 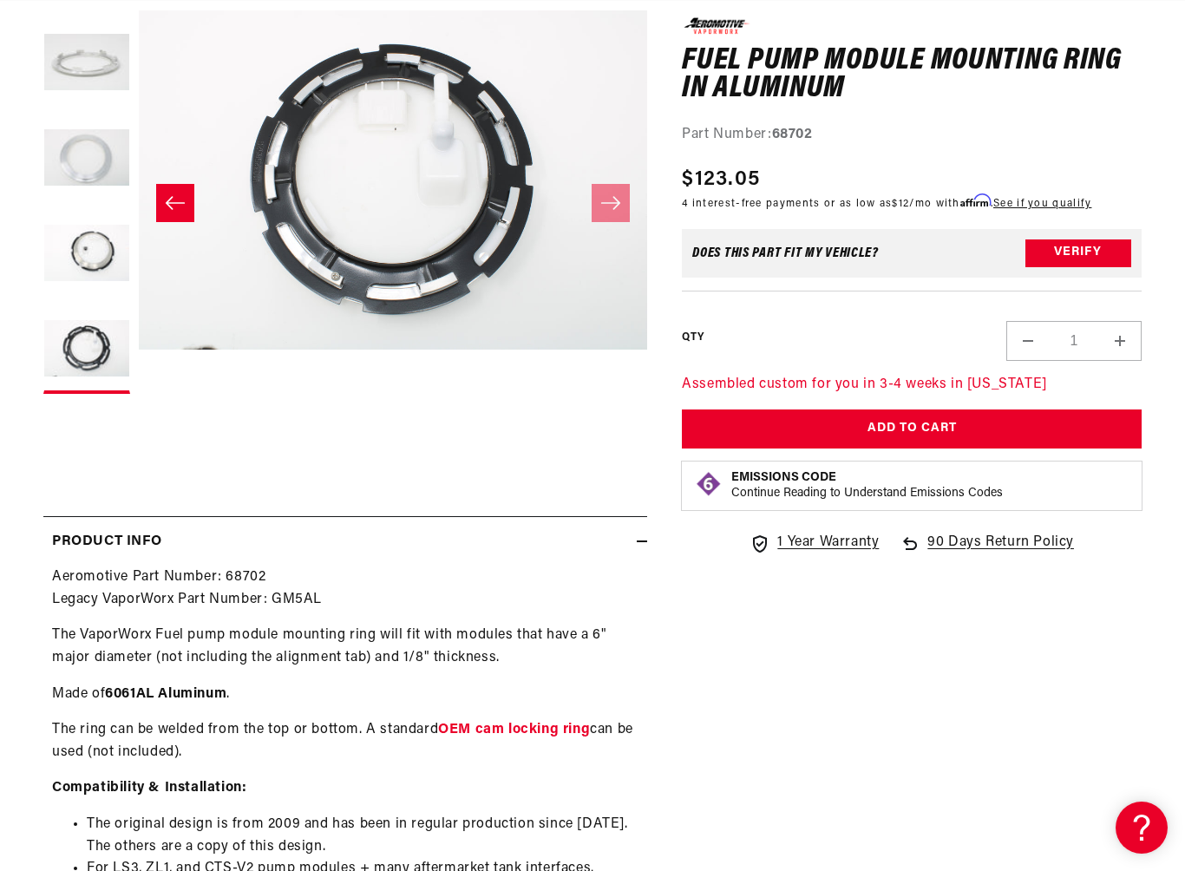 I want to click on button: Slide left, so click(x=175, y=203).